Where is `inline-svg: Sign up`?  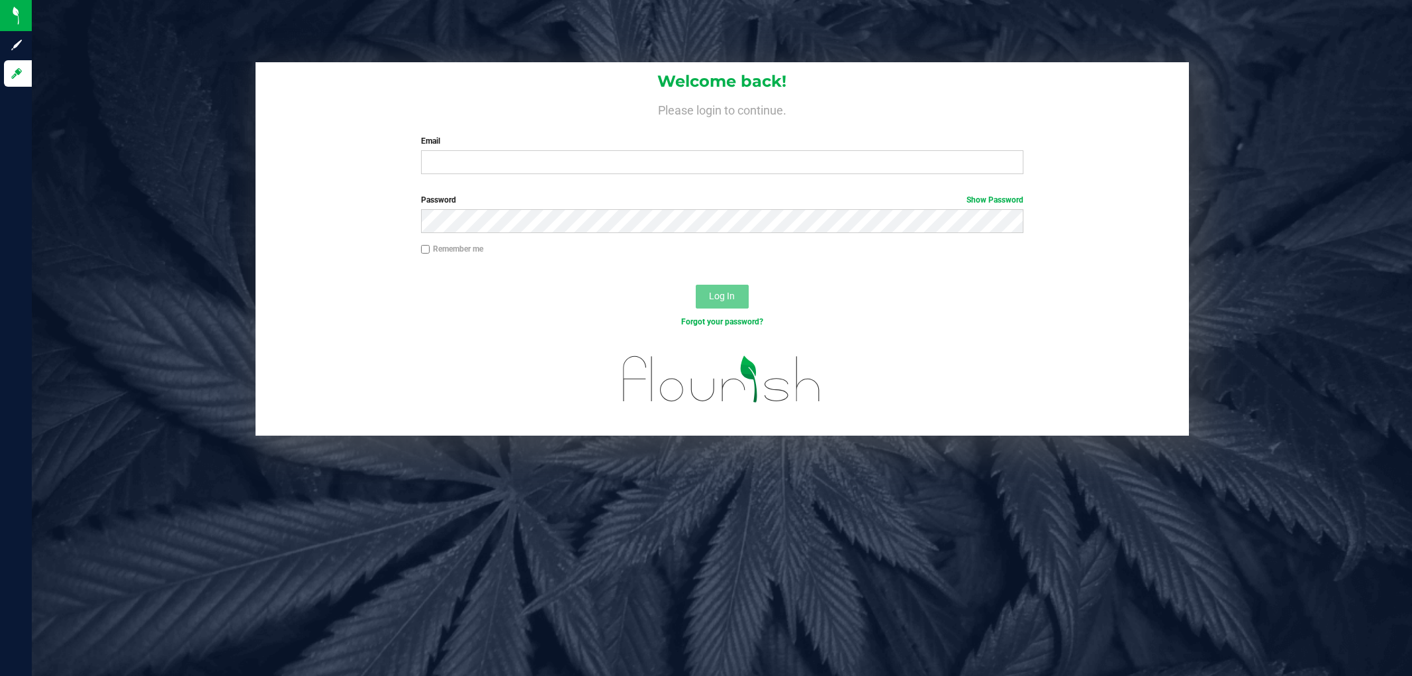
inline-svg: Sign up is located at coordinates (17, 45).